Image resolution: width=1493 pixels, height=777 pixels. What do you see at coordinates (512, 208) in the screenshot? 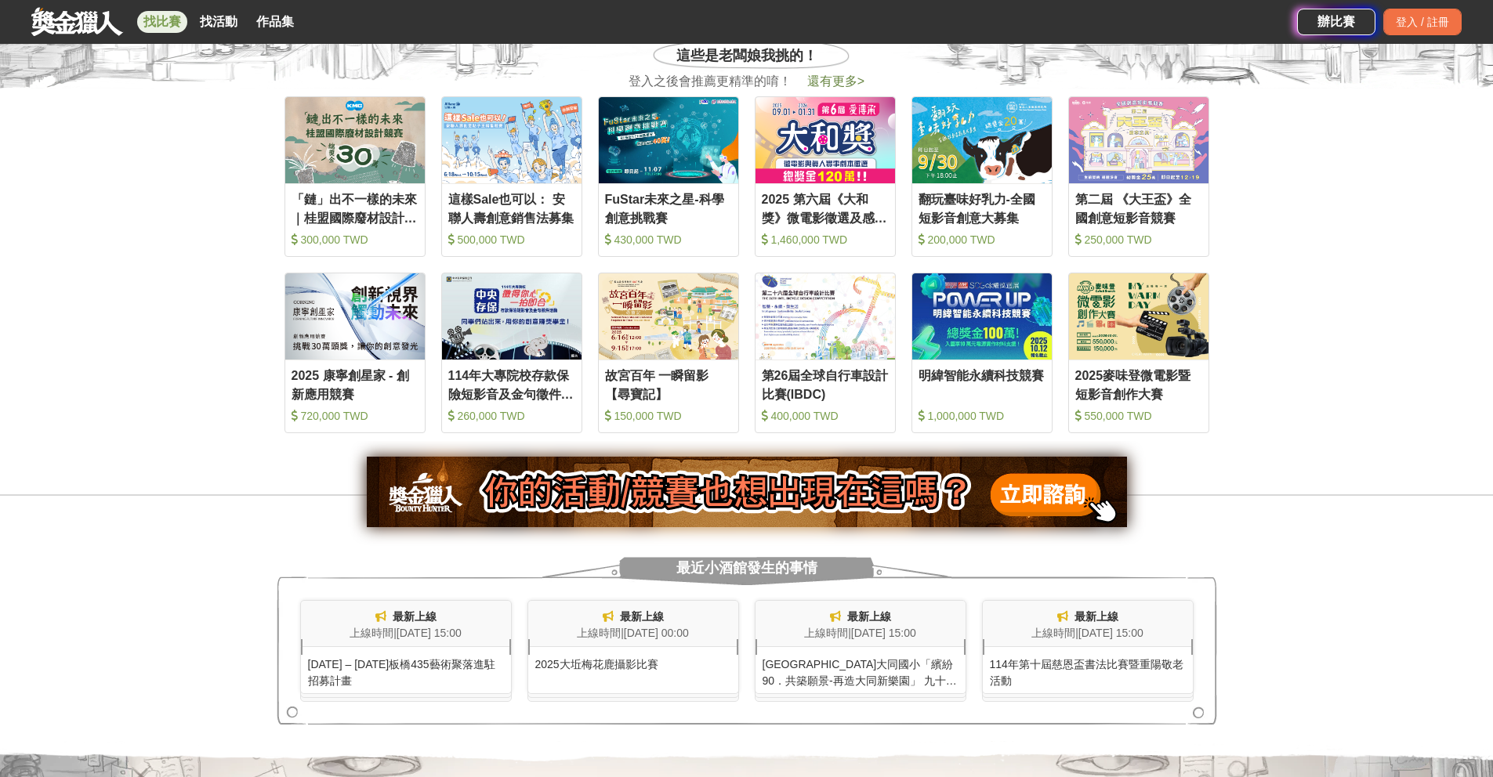
I see `div: 這樣Sale也可以： 安聯人壽創意銷售法募集` at bounding box center [512, 208].